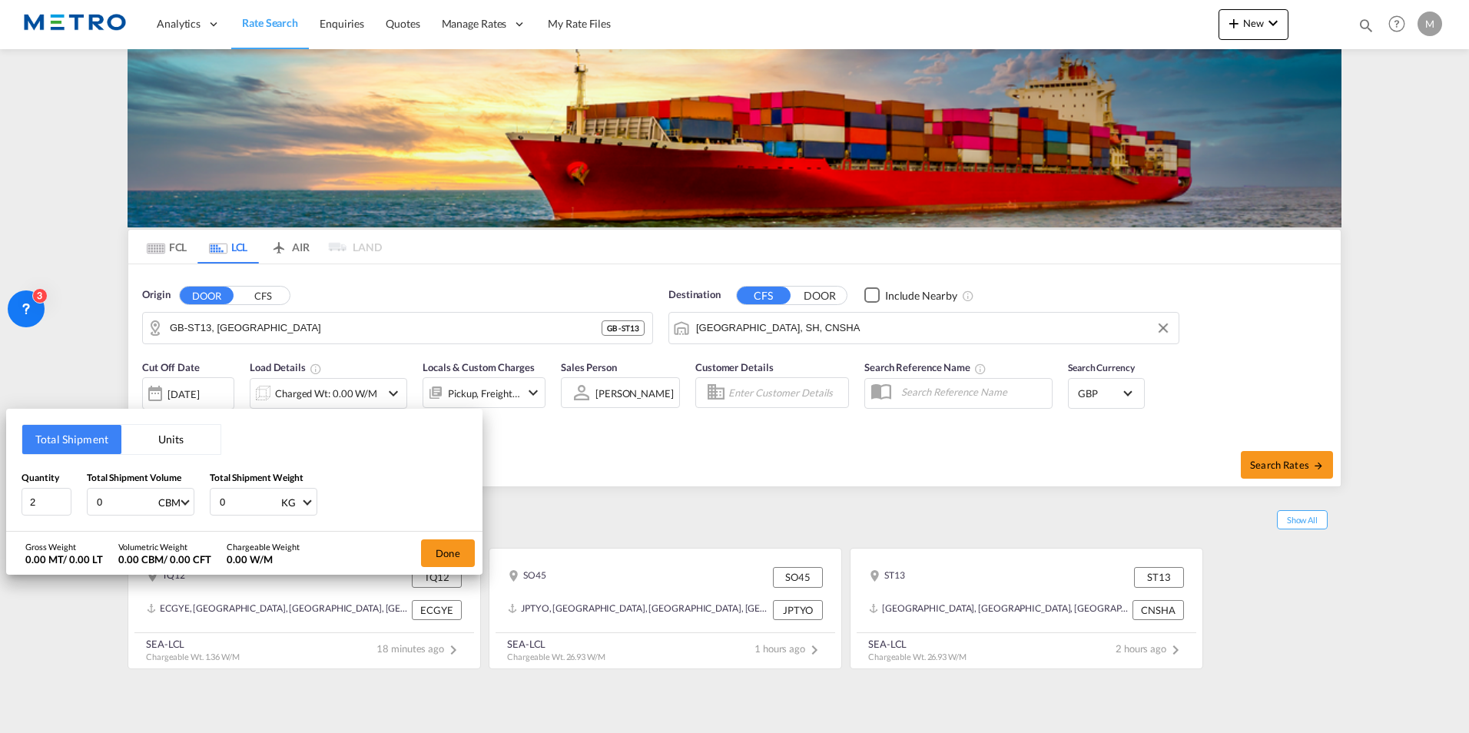 The width and height of the screenshot is (1469, 733). What do you see at coordinates (64, 559) in the screenshot?
I see `div: 0.00 MT` at bounding box center [64, 559].